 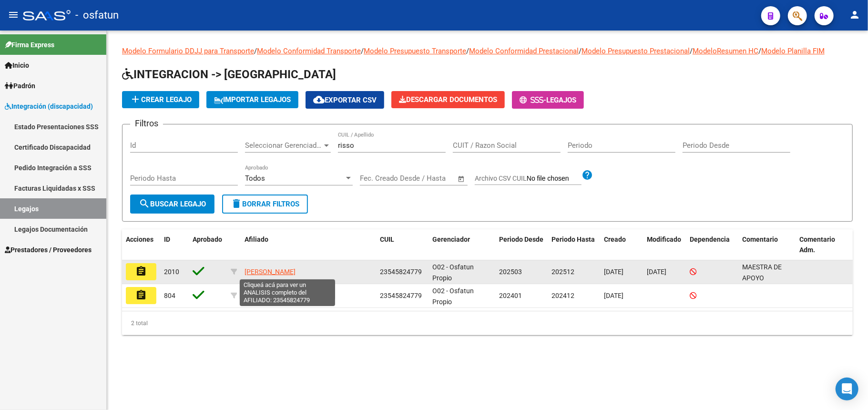 I want to click on mat-icon: help, so click(x=588, y=175).